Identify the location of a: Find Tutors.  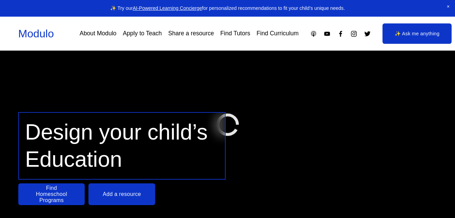
(235, 34).